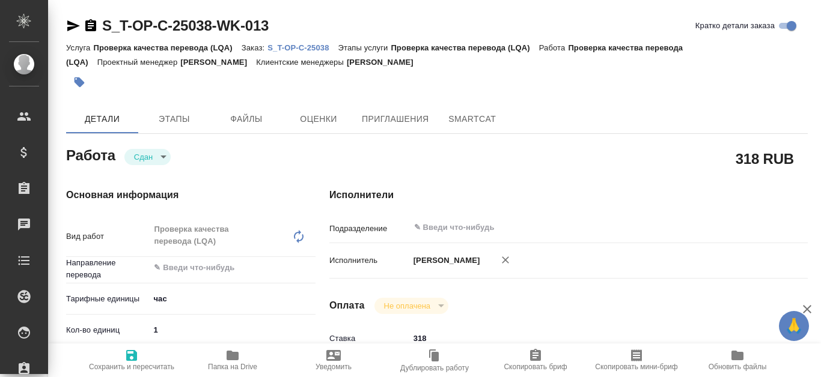 The image size is (821, 377). What do you see at coordinates (232, 299) in the screenshot?
I see `div: час` at bounding box center [232, 299].